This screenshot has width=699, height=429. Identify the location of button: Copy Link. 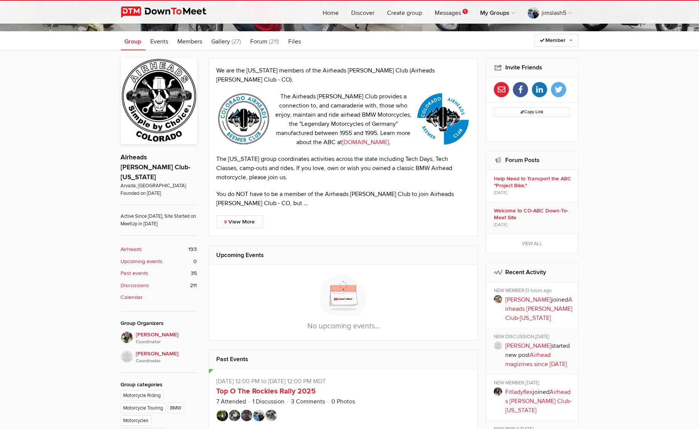
(532, 112).